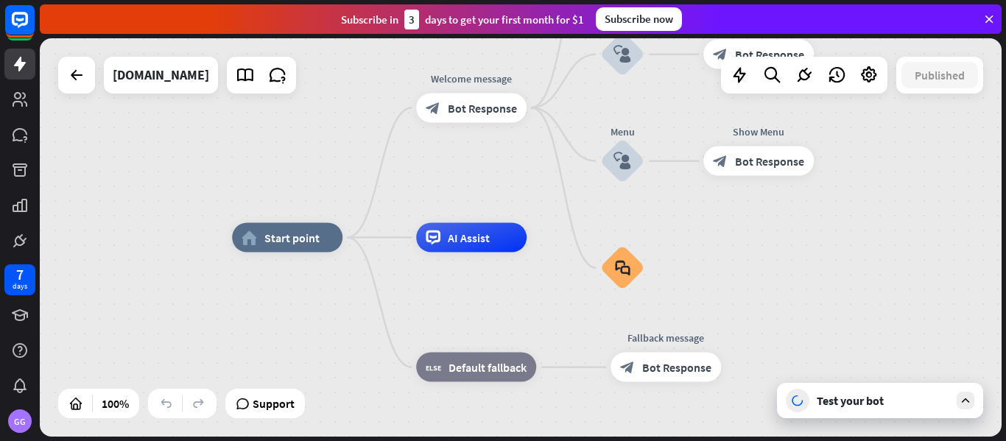  What do you see at coordinates (940, 75) in the screenshot?
I see `button: Published` at bounding box center [940, 75].